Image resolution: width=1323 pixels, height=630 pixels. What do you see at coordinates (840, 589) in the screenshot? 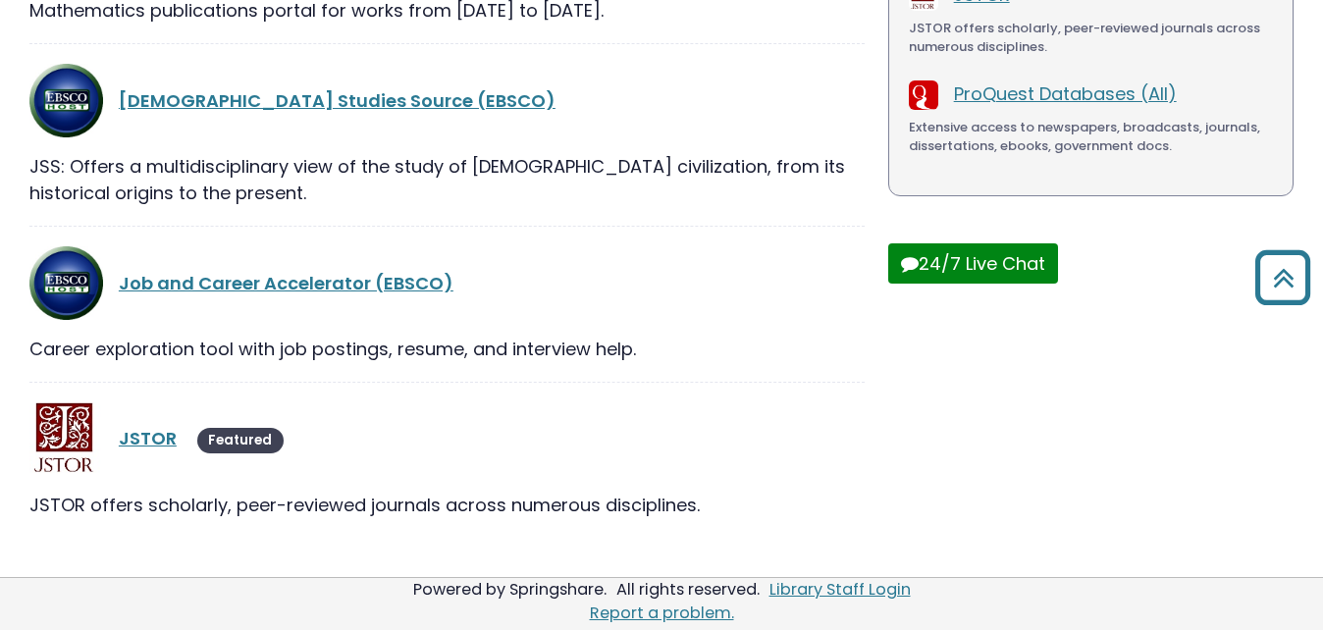
I see `a: Library Staff Login` at bounding box center [840, 589].